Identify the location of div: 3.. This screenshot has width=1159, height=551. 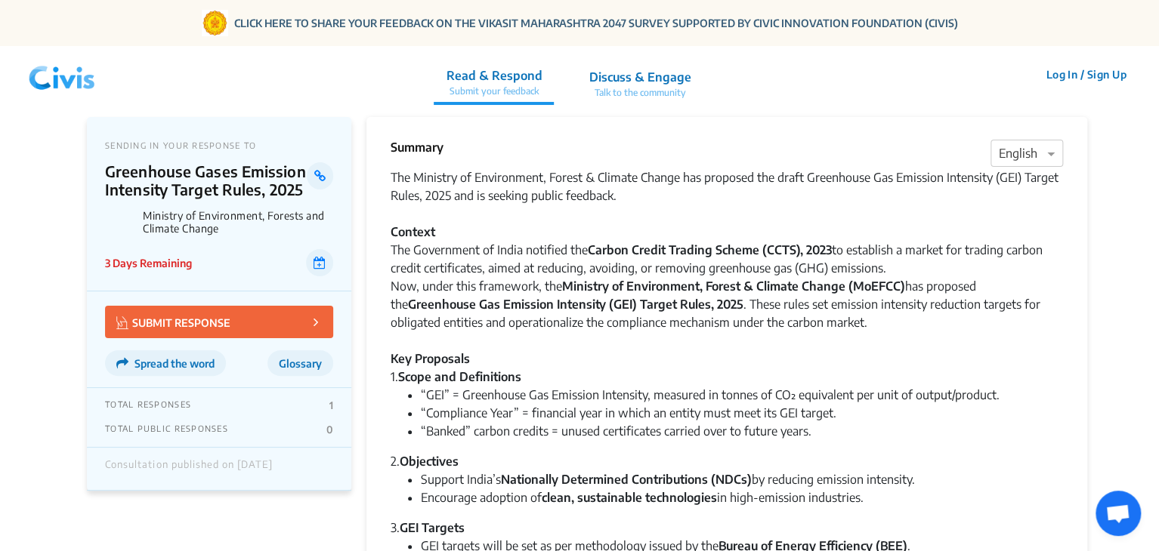
(727, 528).